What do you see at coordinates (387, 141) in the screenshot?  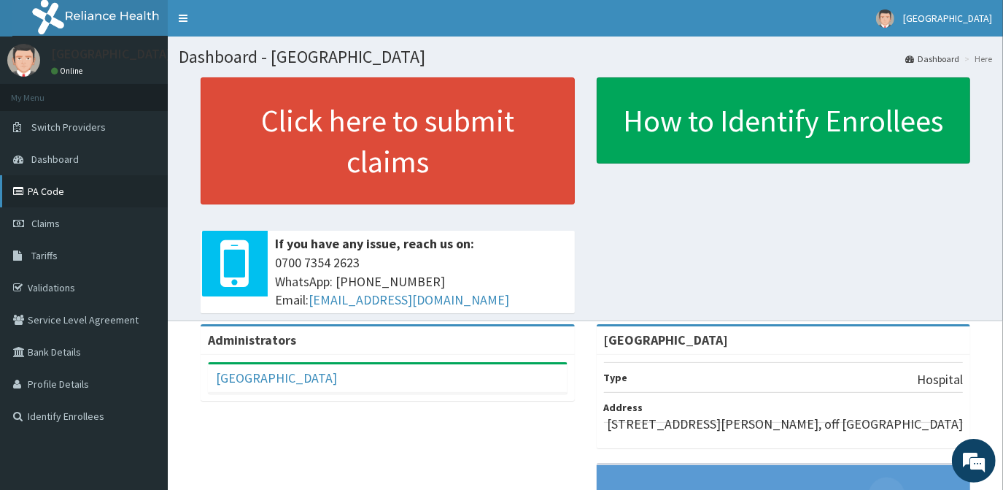 I see `a: Click here to submit claims` at bounding box center [387, 141].